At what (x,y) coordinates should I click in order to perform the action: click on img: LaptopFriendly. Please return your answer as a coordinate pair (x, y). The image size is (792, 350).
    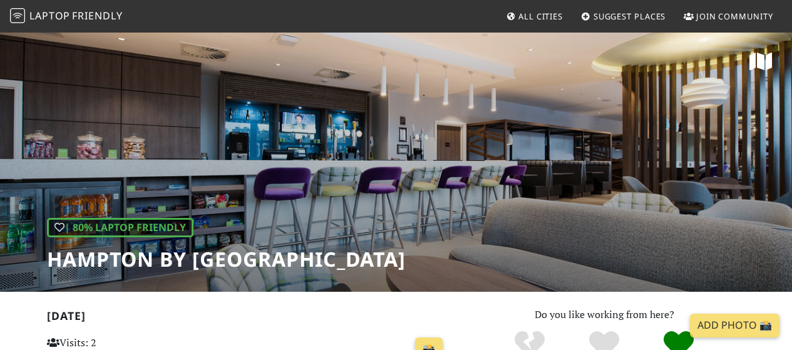
    Looking at the image, I should click on (18, 16).